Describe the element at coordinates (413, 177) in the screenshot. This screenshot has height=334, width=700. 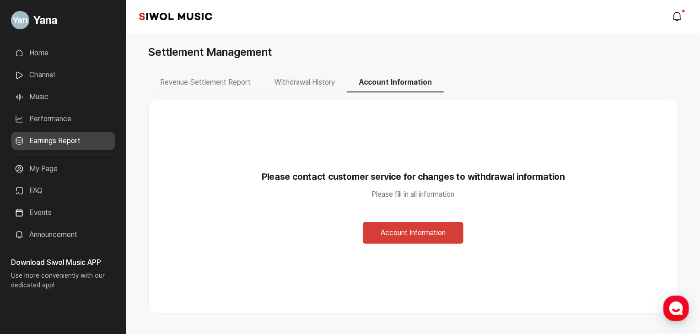
I see `strong: Please contact customer service for changes to withdrawal information` at that location.